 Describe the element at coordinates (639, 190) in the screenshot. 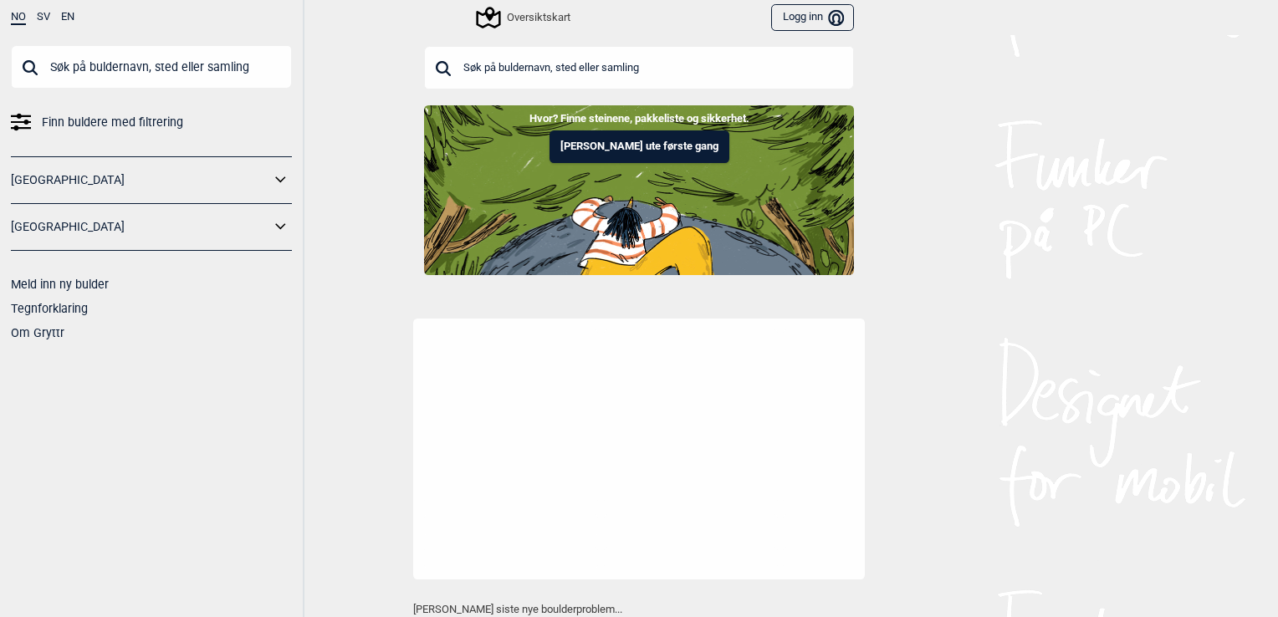

I see `img: Indoor to outdoor` at that location.